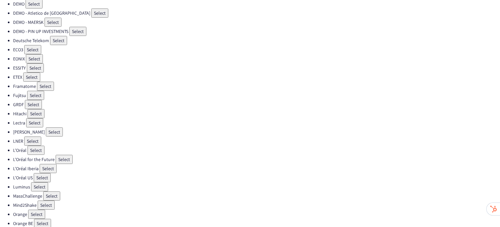  What do you see at coordinates (257, 68) in the screenshot?
I see `li: ESSITY` at bounding box center [257, 68].